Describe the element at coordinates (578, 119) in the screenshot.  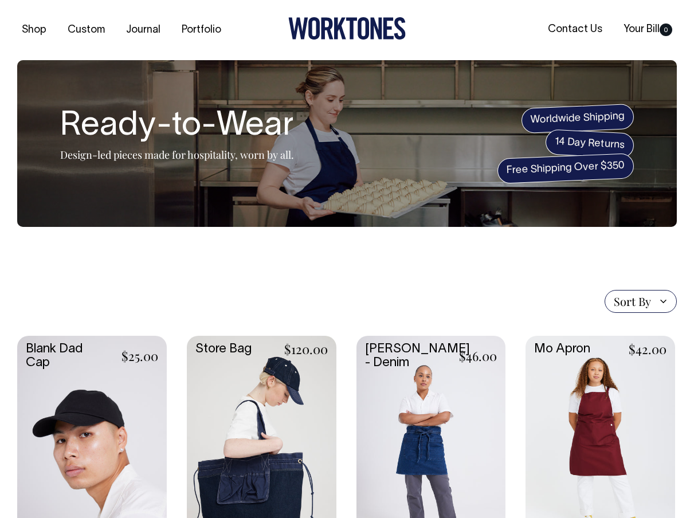
I see `span: Worldwide Shipping` at that location.